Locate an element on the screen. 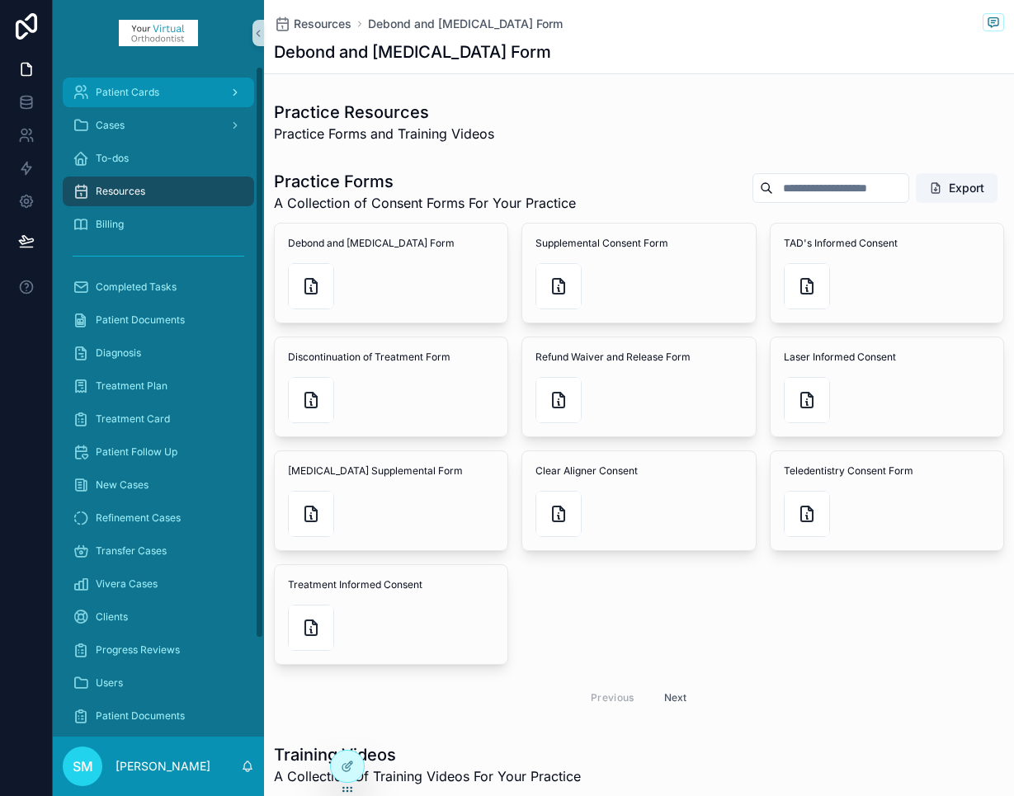  span: Billing is located at coordinates (110, 224).